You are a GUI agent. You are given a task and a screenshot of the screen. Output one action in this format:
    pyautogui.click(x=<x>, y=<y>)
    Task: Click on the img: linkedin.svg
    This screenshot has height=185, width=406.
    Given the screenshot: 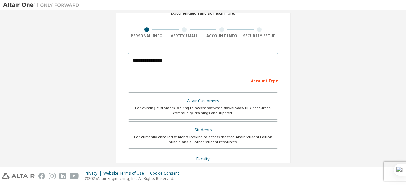 What is the action you would take?
    pyautogui.click(x=62, y=176)
    